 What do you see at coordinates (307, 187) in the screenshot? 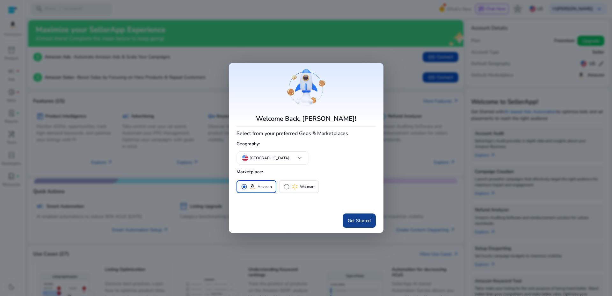
I see `p: Walmart` at bounding box center [307, 187].